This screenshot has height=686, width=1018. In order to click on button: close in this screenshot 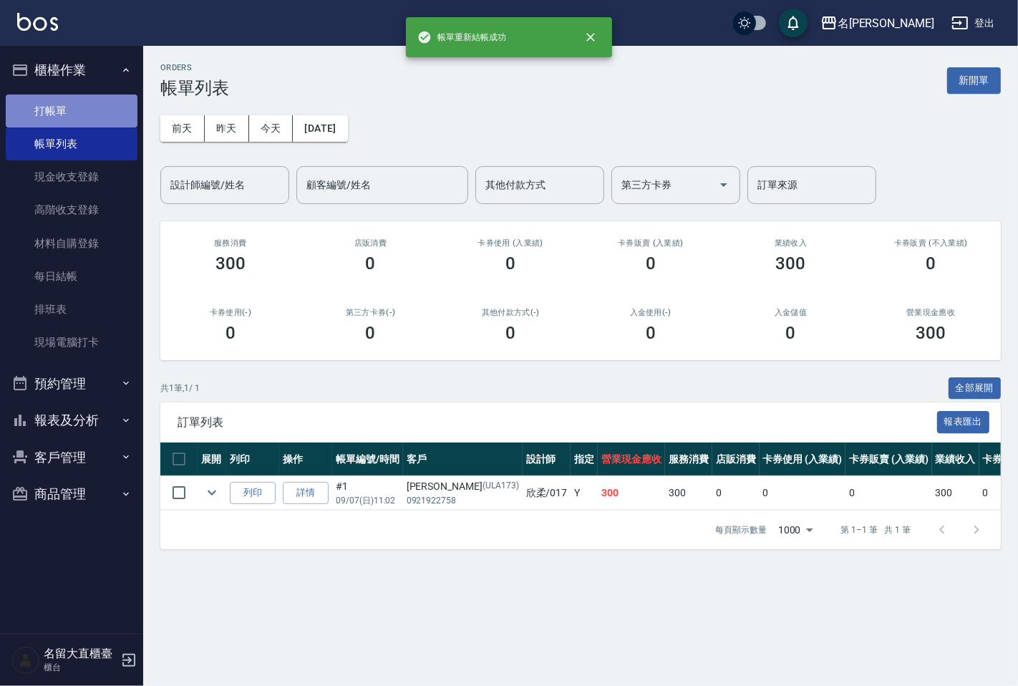, I will do `click(591, 37)`.